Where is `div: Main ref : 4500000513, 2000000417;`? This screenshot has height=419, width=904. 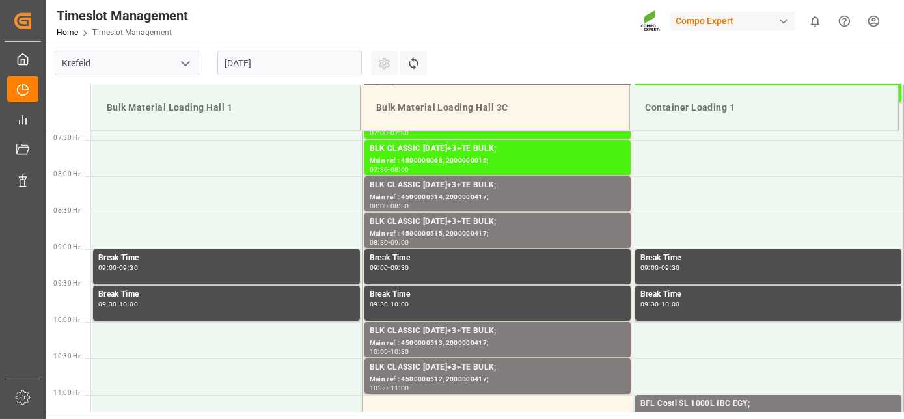
div: Main ref : 4500000513, 2000000417; is located at coordinates (497, 343).